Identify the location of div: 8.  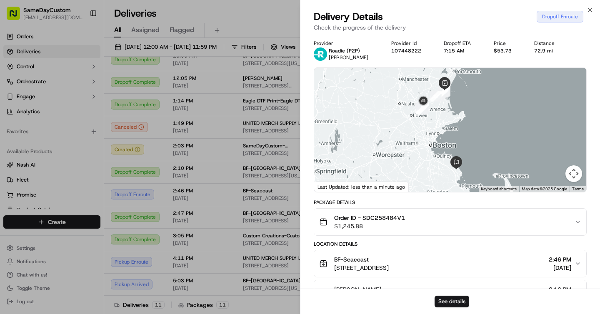
(440, 95).